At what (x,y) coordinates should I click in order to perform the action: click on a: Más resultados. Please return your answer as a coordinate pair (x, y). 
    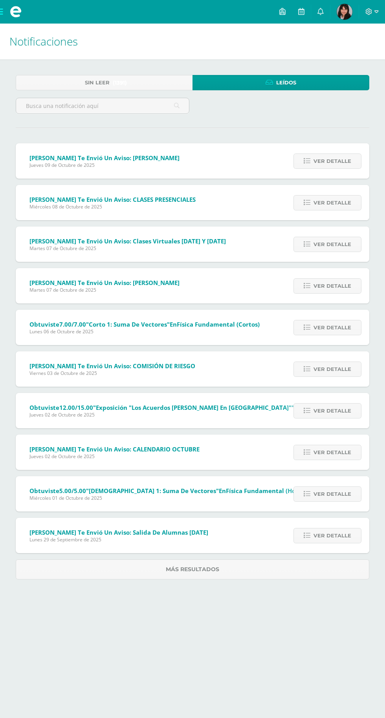
    Looking at the image, I should click on (192, 570).